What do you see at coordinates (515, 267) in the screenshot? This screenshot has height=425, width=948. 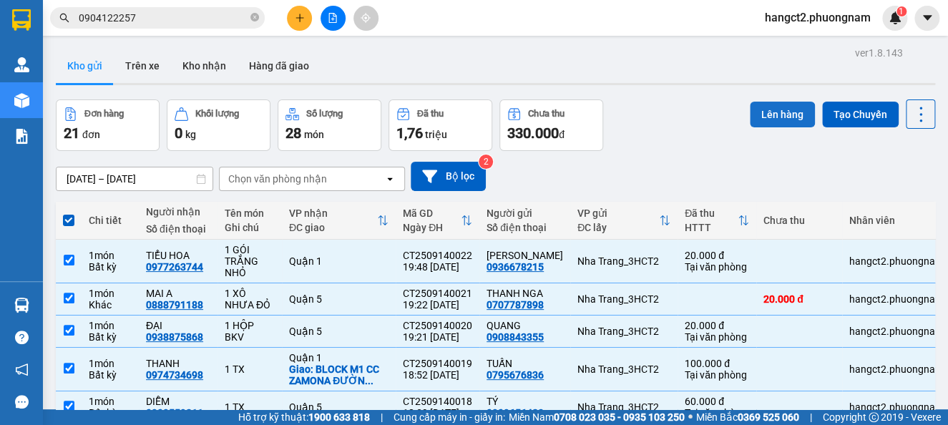 I see `div: 0936678215` at bounding box center [515, 267].